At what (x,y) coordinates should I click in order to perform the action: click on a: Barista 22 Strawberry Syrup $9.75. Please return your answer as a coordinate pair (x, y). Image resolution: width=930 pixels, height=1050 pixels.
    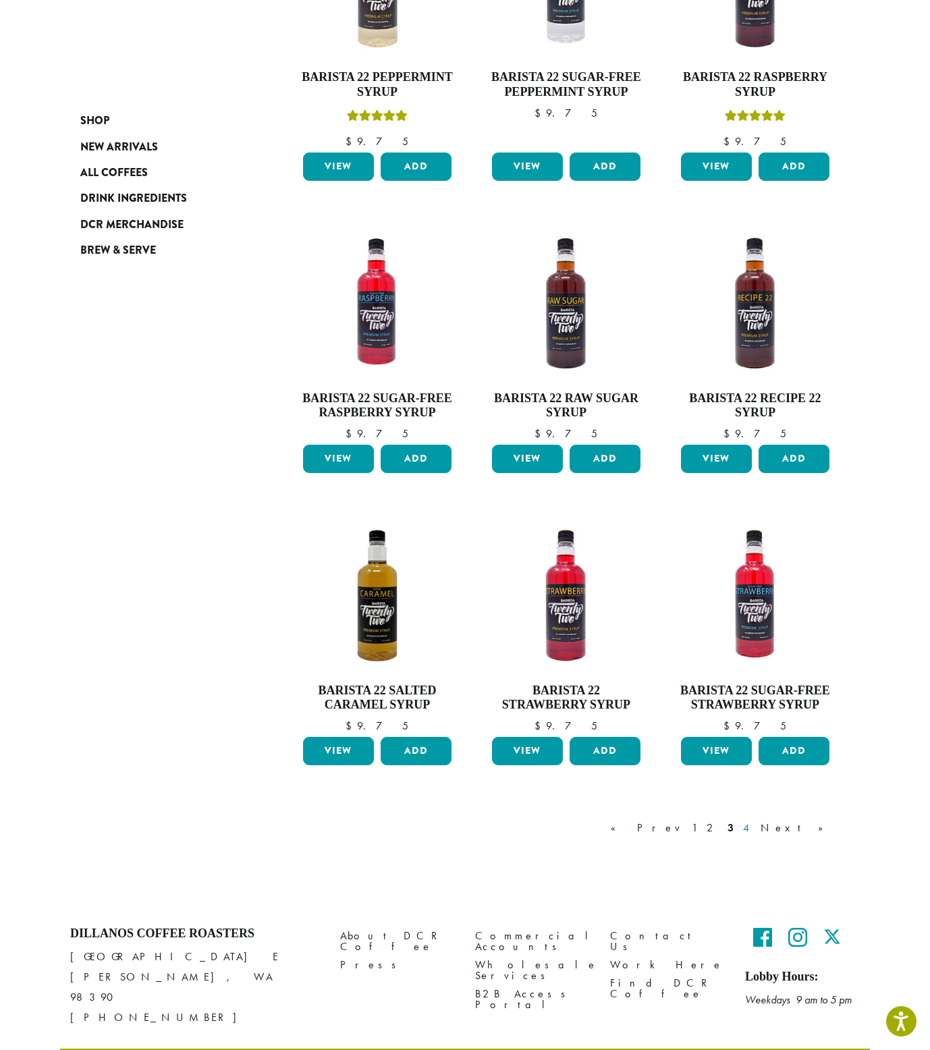
    Looking at the image, I should click on (566, 624).